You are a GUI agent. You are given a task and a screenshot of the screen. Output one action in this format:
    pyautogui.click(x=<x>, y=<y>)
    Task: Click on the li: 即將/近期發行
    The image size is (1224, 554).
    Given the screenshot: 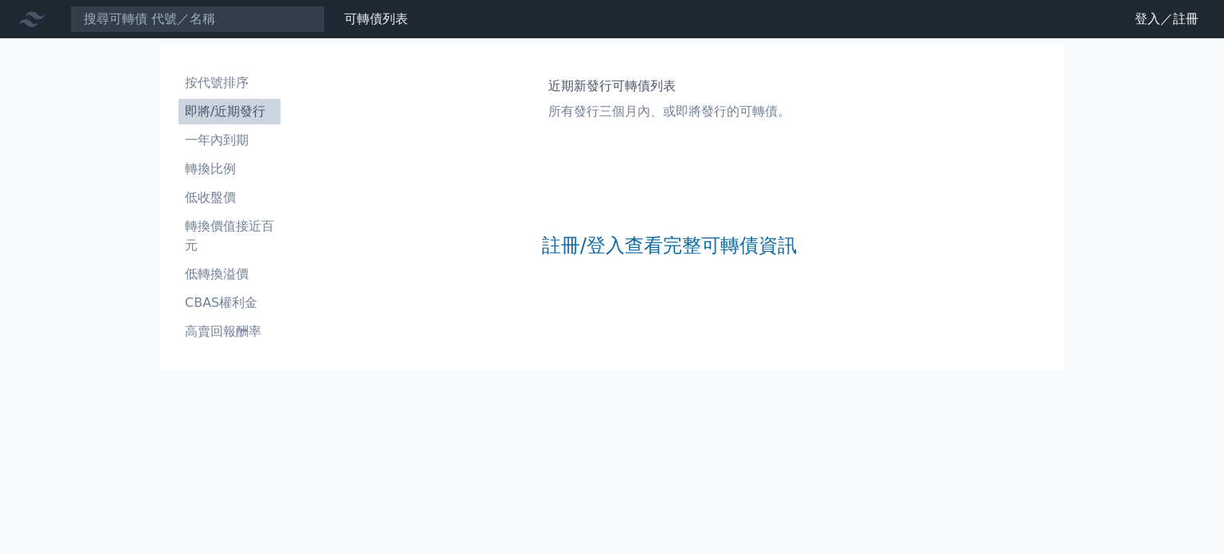 What is the action you would take?
    pyautogui.click(x=230, y=112)
    